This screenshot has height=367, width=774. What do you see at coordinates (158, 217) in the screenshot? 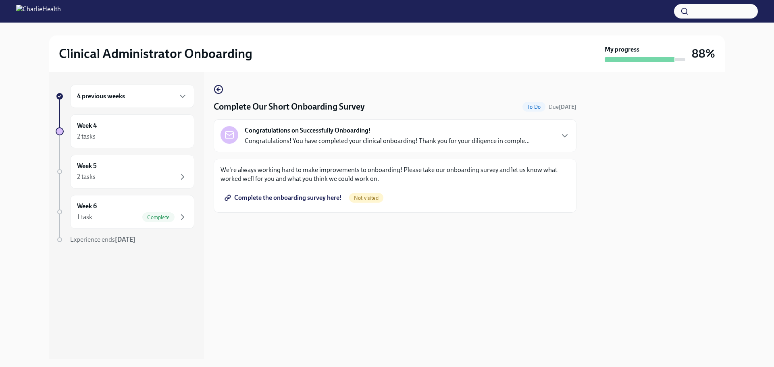
I see `span: Complete` at bounding box center [158, 217].